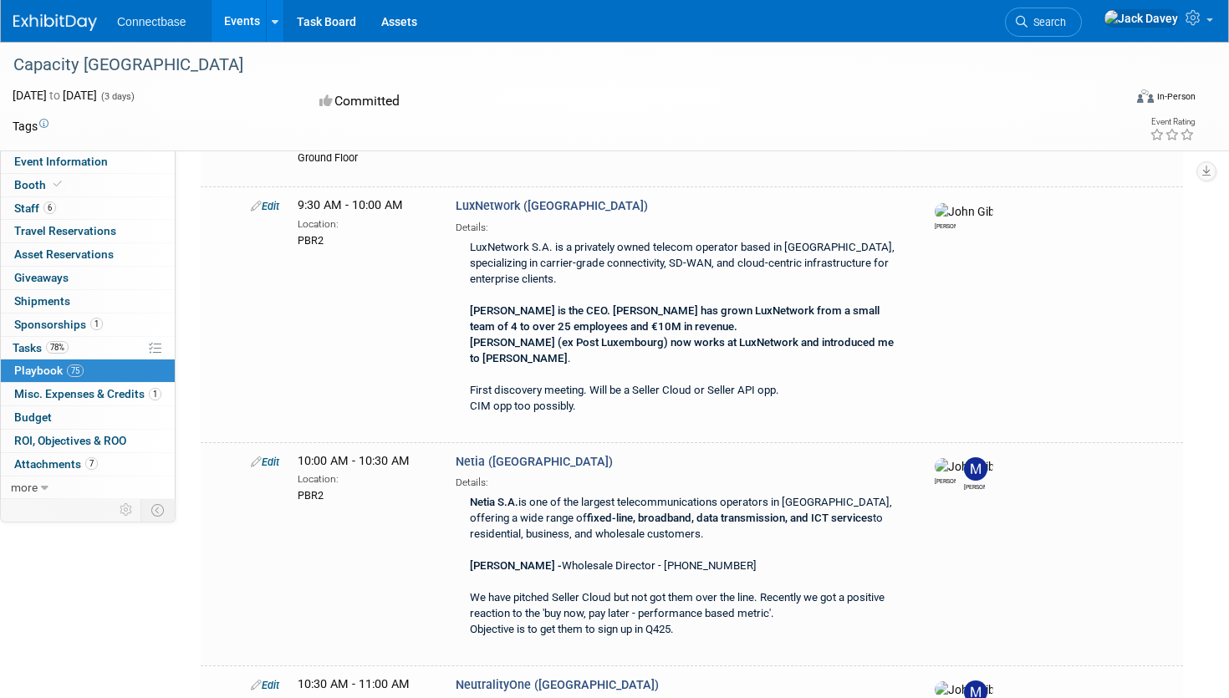  I want to click on span: (3 days), so click(117, 96).